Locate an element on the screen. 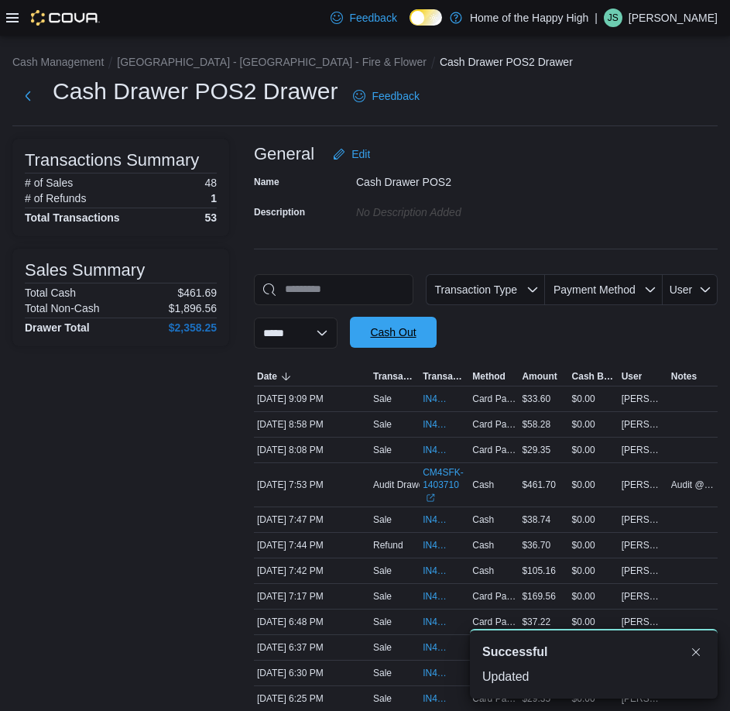 Image resolution: width=730 pixels, height=711 pixels. h4: $2,358.25 is located at coordinates (193, 328).